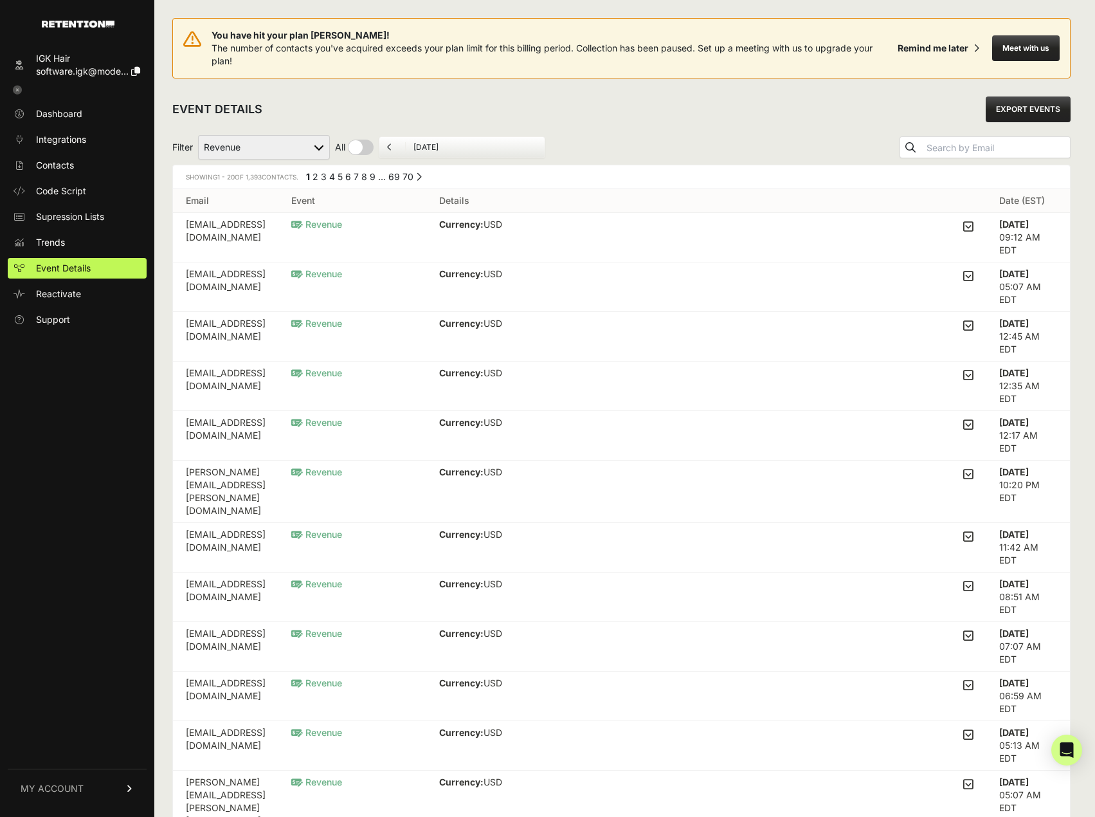  I want to click on a: Page 70, so click(408, 176).